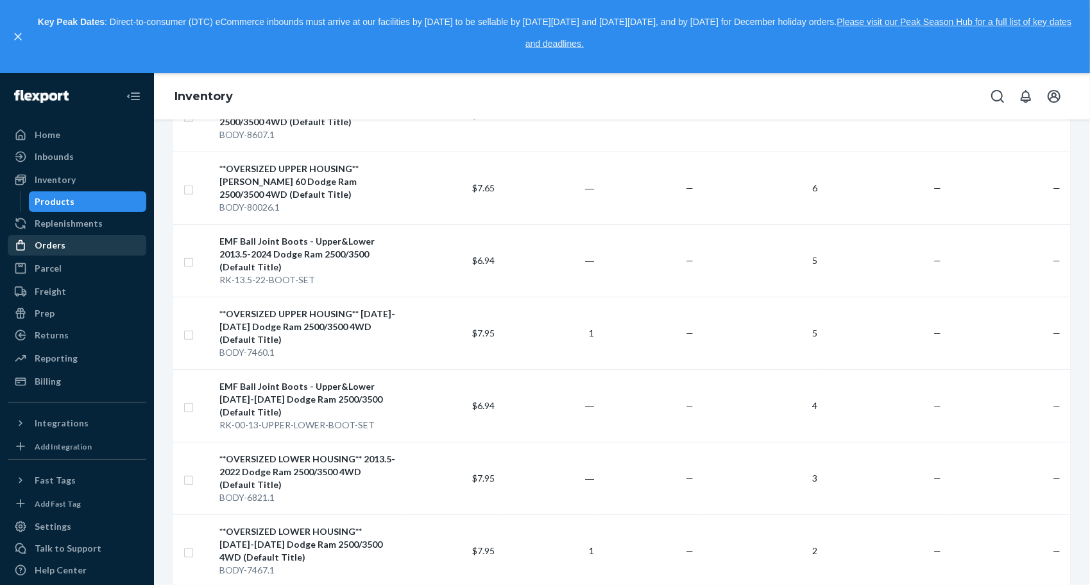  What do you see at coordinates (77, 570) in the screenshot?
I see `a: Help Center` at bounding box center [77, 570].